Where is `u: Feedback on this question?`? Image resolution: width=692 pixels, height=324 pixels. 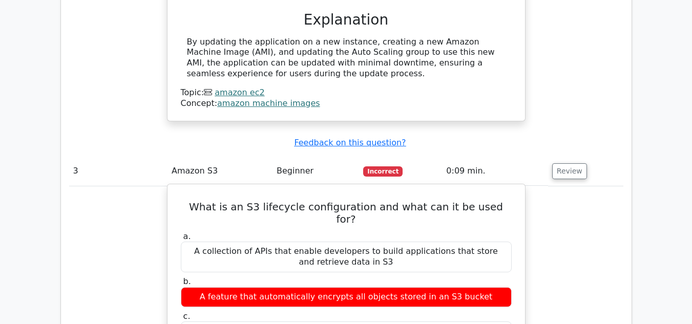 u: Feedback on this question? is located at coordinates (350, 142).